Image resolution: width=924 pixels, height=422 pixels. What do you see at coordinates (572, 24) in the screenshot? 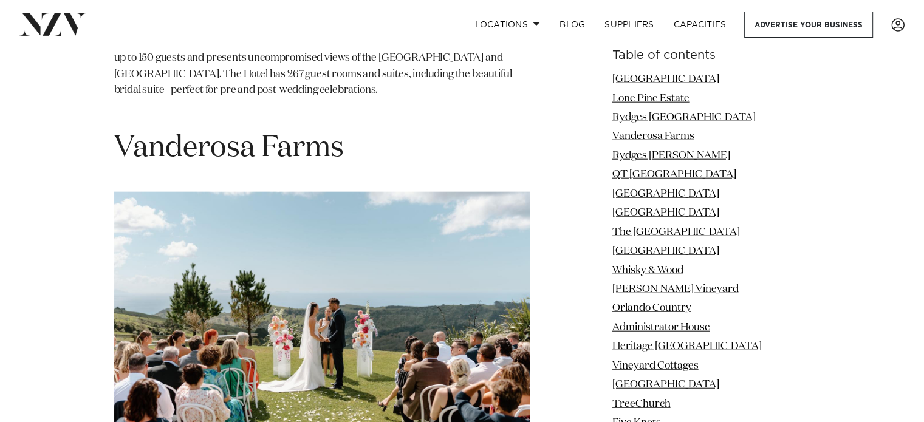
I see `a: BLOG` at bounding box center [572, 24].